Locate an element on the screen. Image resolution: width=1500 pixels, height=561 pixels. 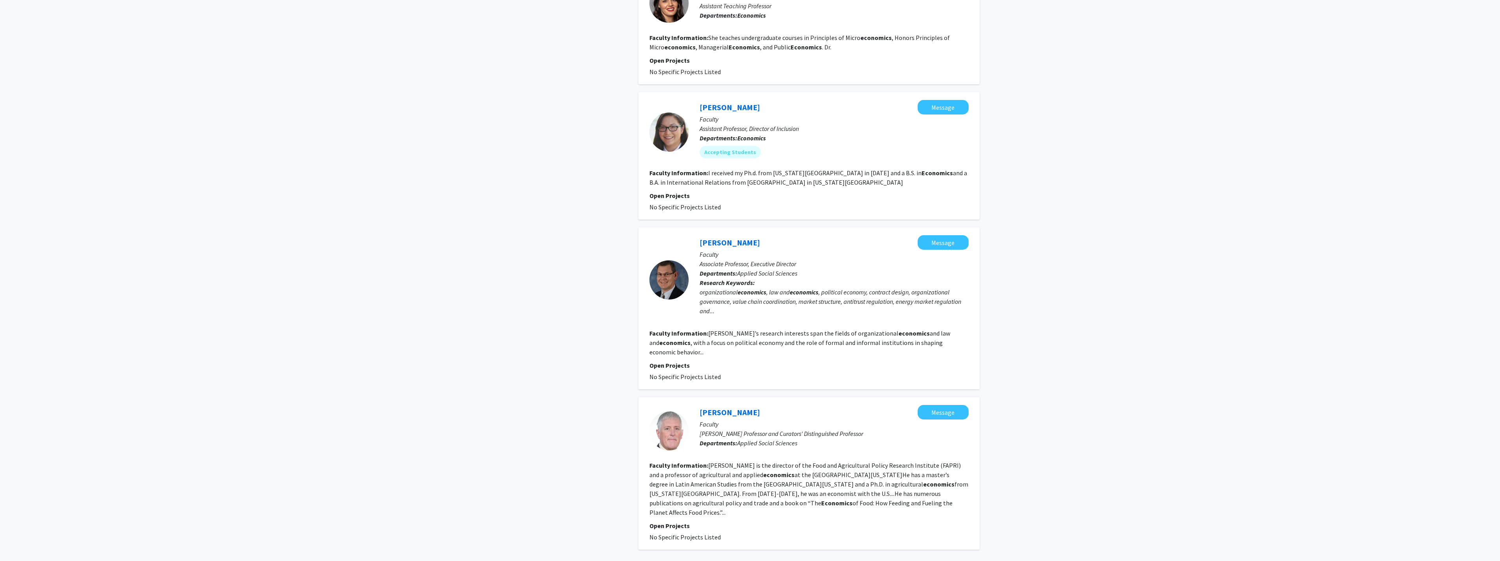
p: Associate Professor, Executive Director is located at coordinates (834, 264).